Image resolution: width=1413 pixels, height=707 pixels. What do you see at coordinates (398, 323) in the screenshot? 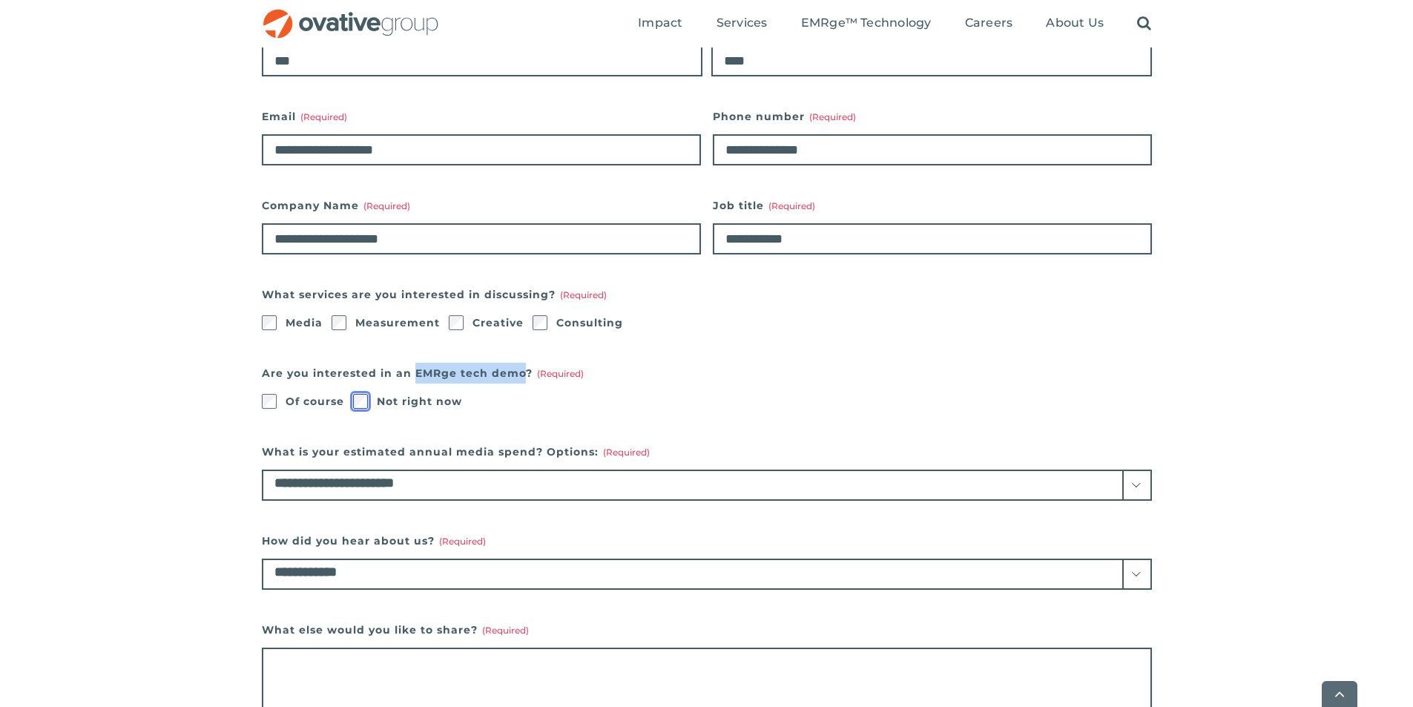
I see `label: Measurement` at bounding box center [398, 323].